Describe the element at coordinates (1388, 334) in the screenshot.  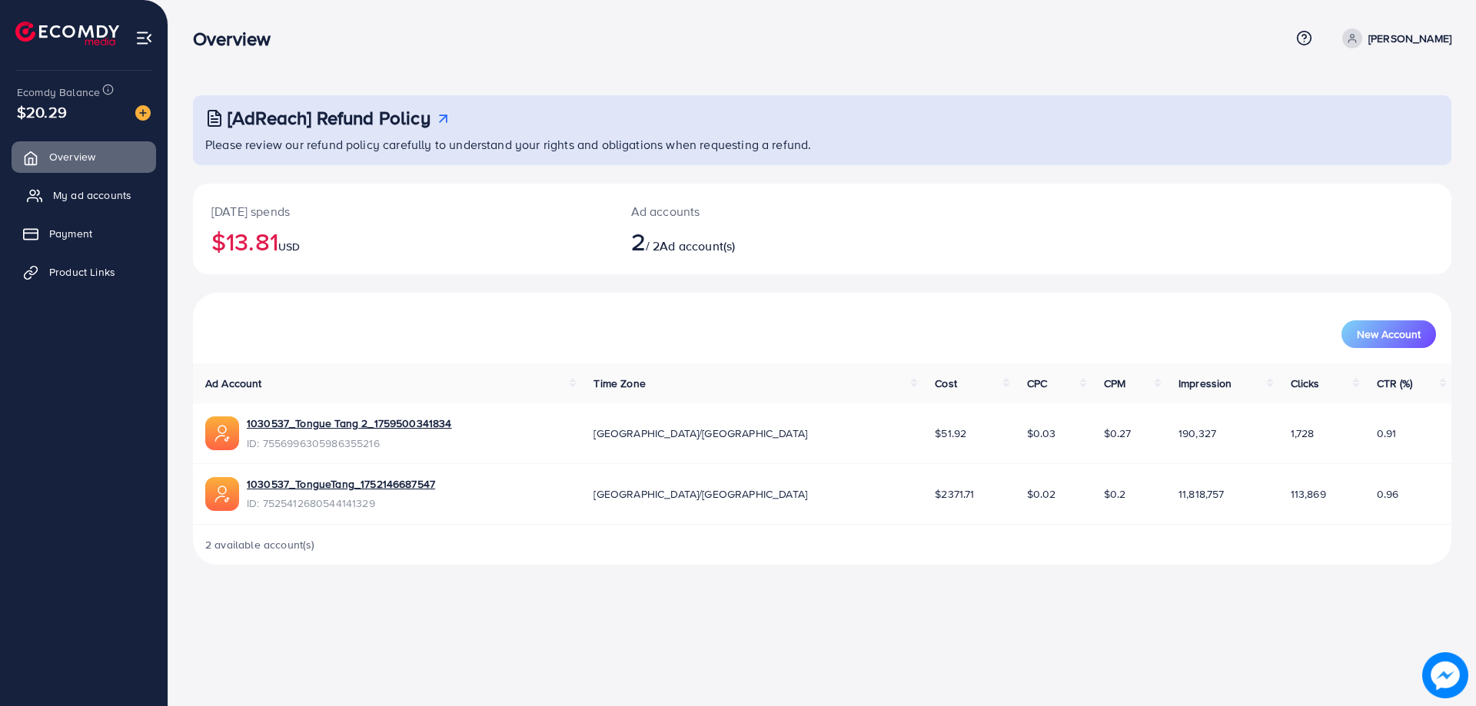
I see `button: New Account` at that location.